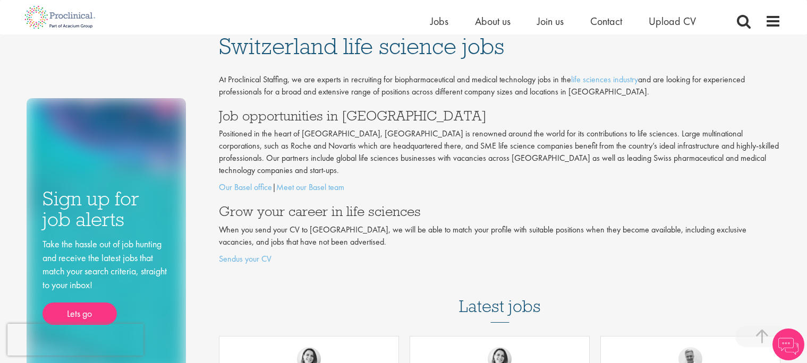 This screenshot has height=363, width=807. I want to click on a: Jobs, so click(439, 21).